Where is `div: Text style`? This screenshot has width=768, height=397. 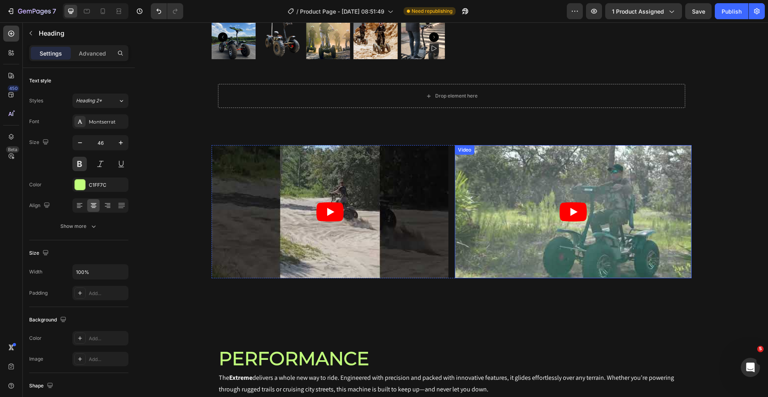
div: Text style is located at coordinates (40, 81).